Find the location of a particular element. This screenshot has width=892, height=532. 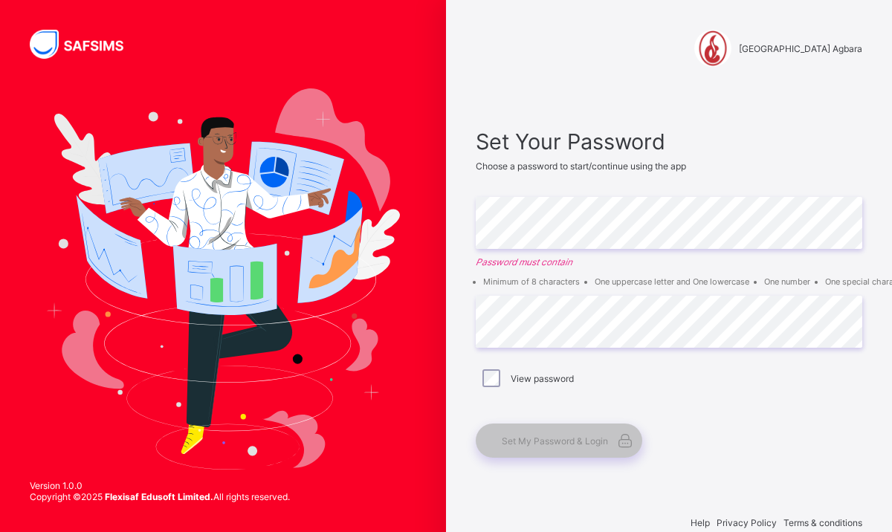

span: Help is located at coordinates (700, 522).